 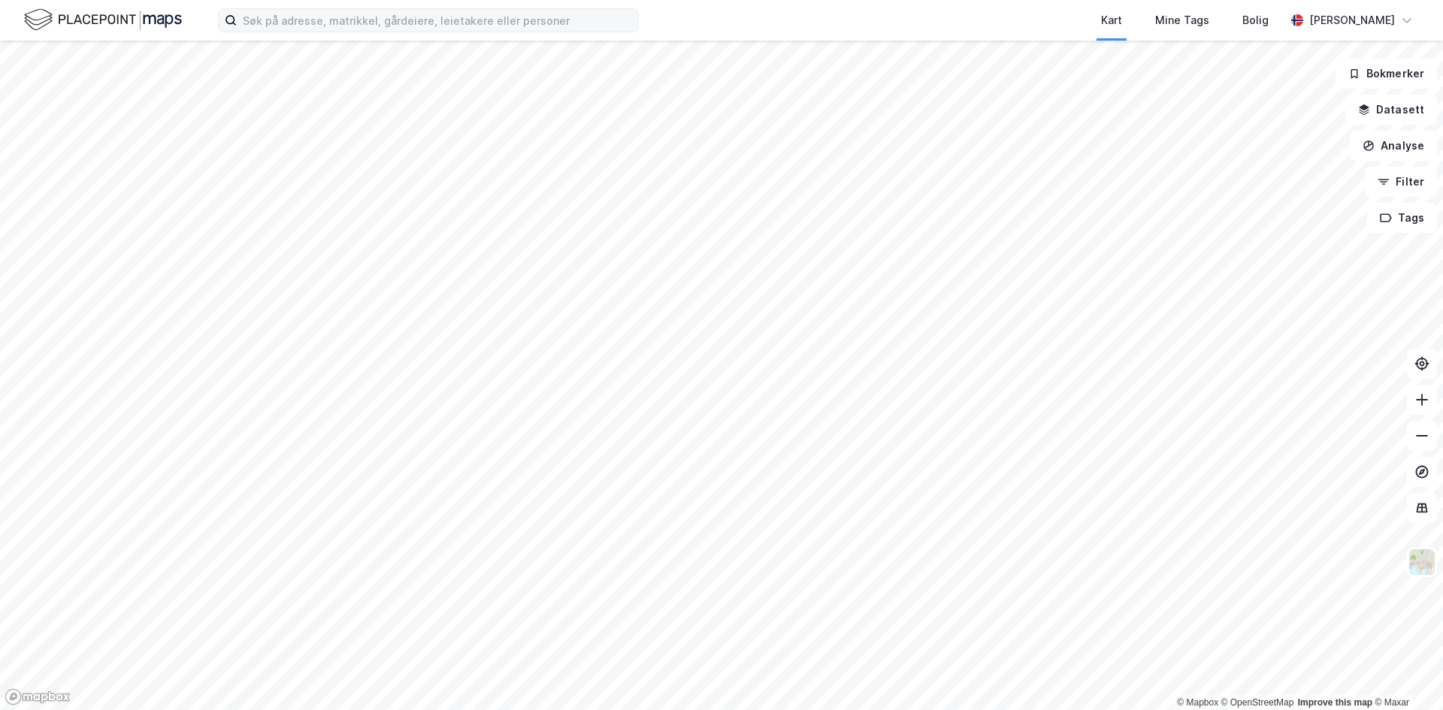 I want to click on div: Mine Tags, so click(x=1182, y=20).